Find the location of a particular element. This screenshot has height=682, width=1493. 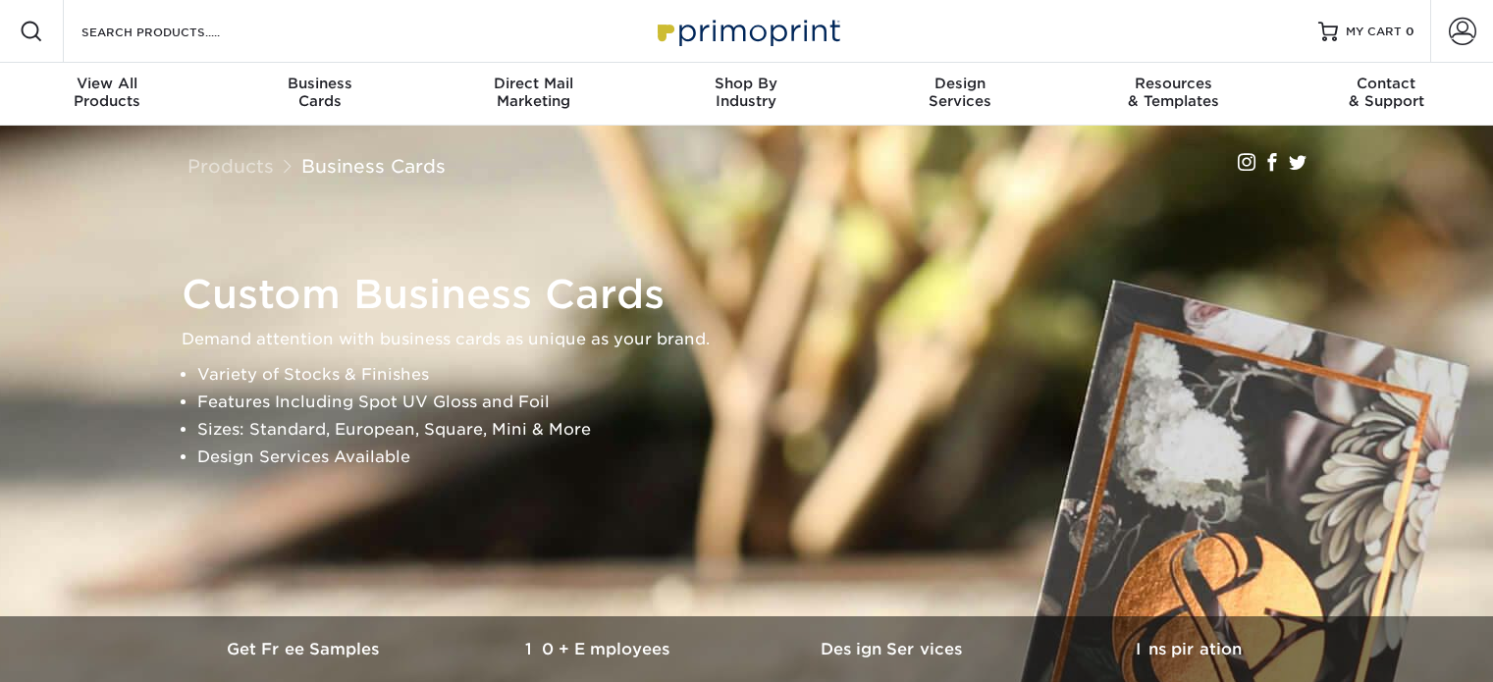

li: Features Including Spot UV Gloss and Foil is located at coordinates (764, 403).